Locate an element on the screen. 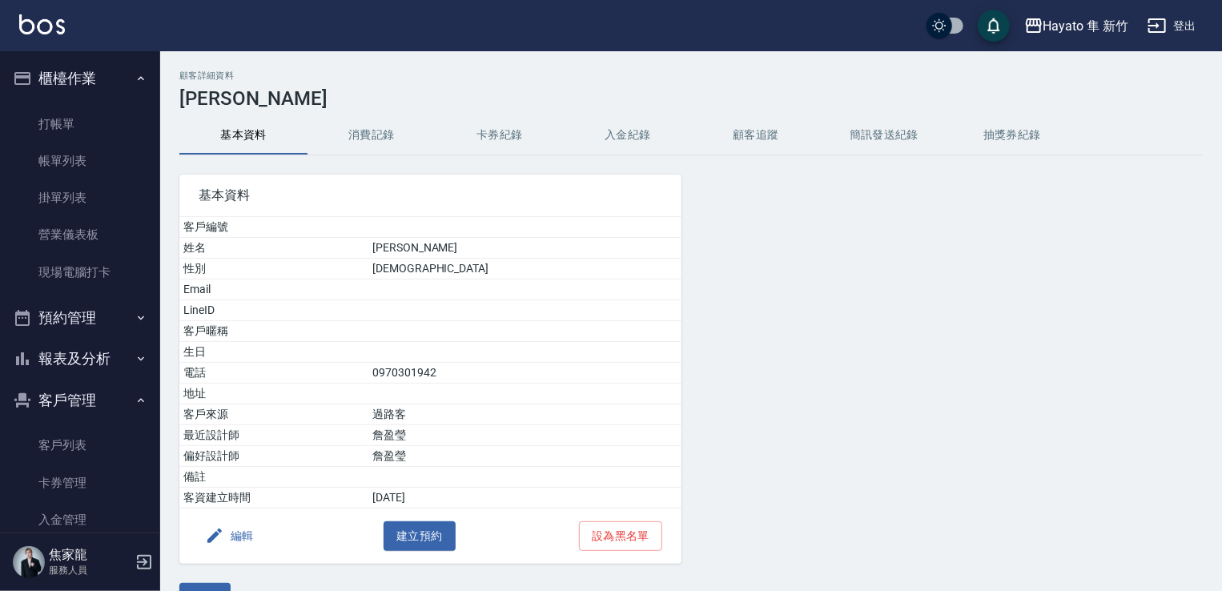 The height and width of the screenshot is (591, 1222). div: Hayato 隼 新竹 is located at coordinates (1086, 26).